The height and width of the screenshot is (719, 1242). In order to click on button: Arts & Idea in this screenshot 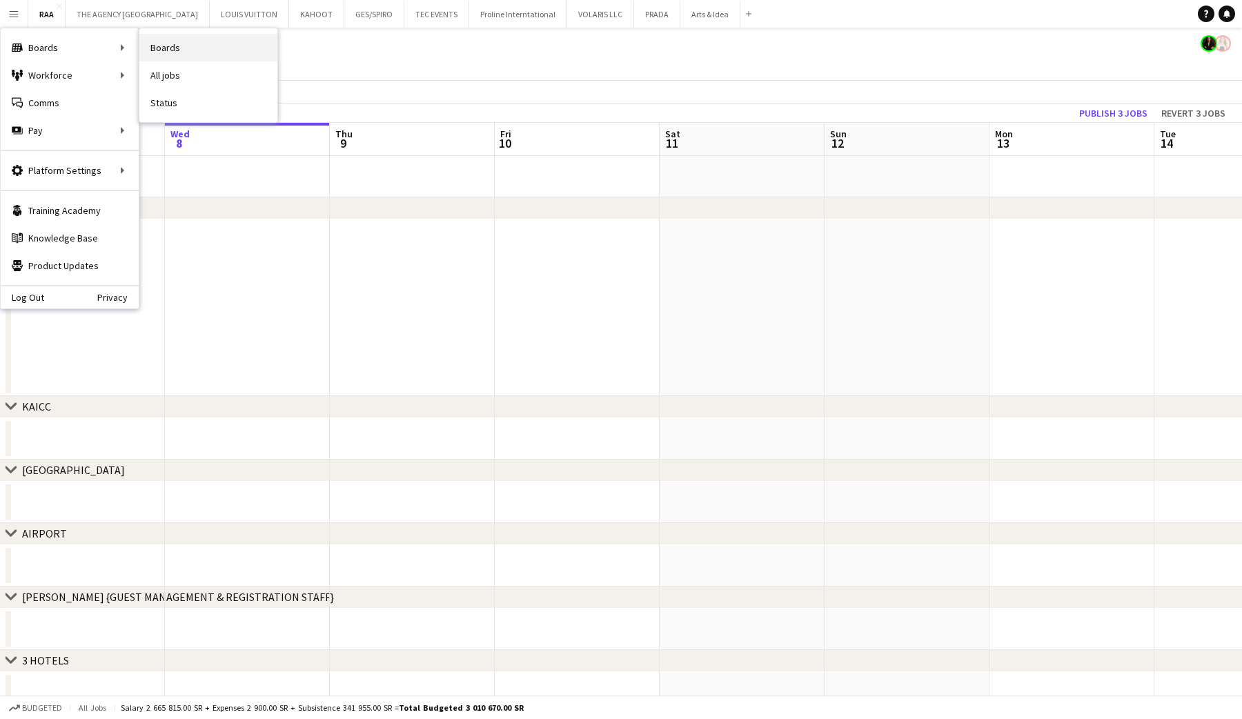, I will do `click(710, 14)`.